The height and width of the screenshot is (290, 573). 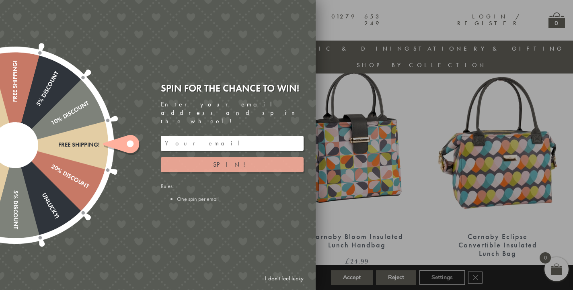 What do you see at coordinates (51, 166) in the screenshot?
I see `div: 20% Discount` at bounding box center [51, 166].